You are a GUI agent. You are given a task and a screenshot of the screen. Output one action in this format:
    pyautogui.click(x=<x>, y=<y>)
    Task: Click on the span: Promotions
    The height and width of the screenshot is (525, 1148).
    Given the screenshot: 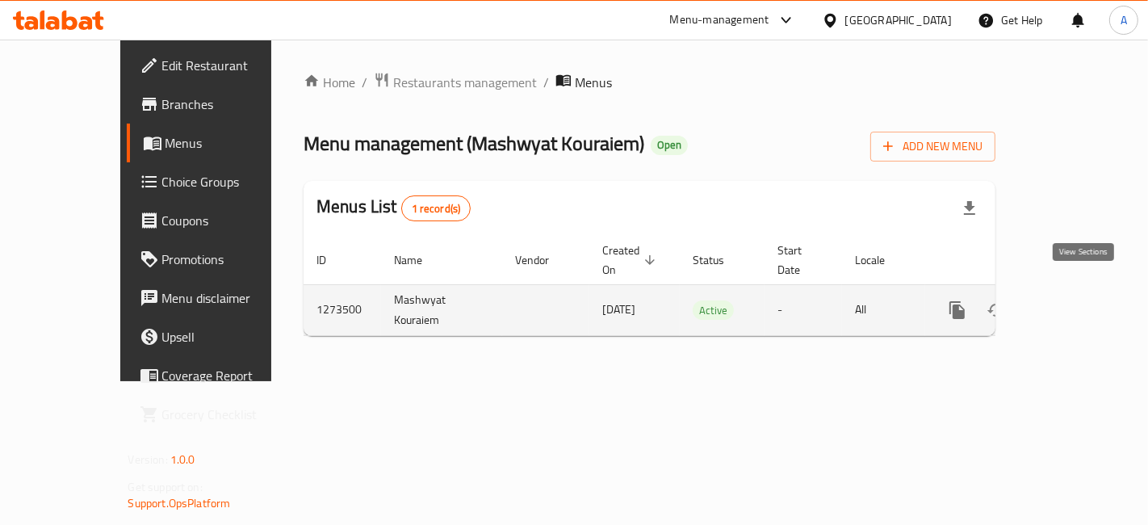 What is the action you would take?
    pyautogui.click(x=230, y=259)
    